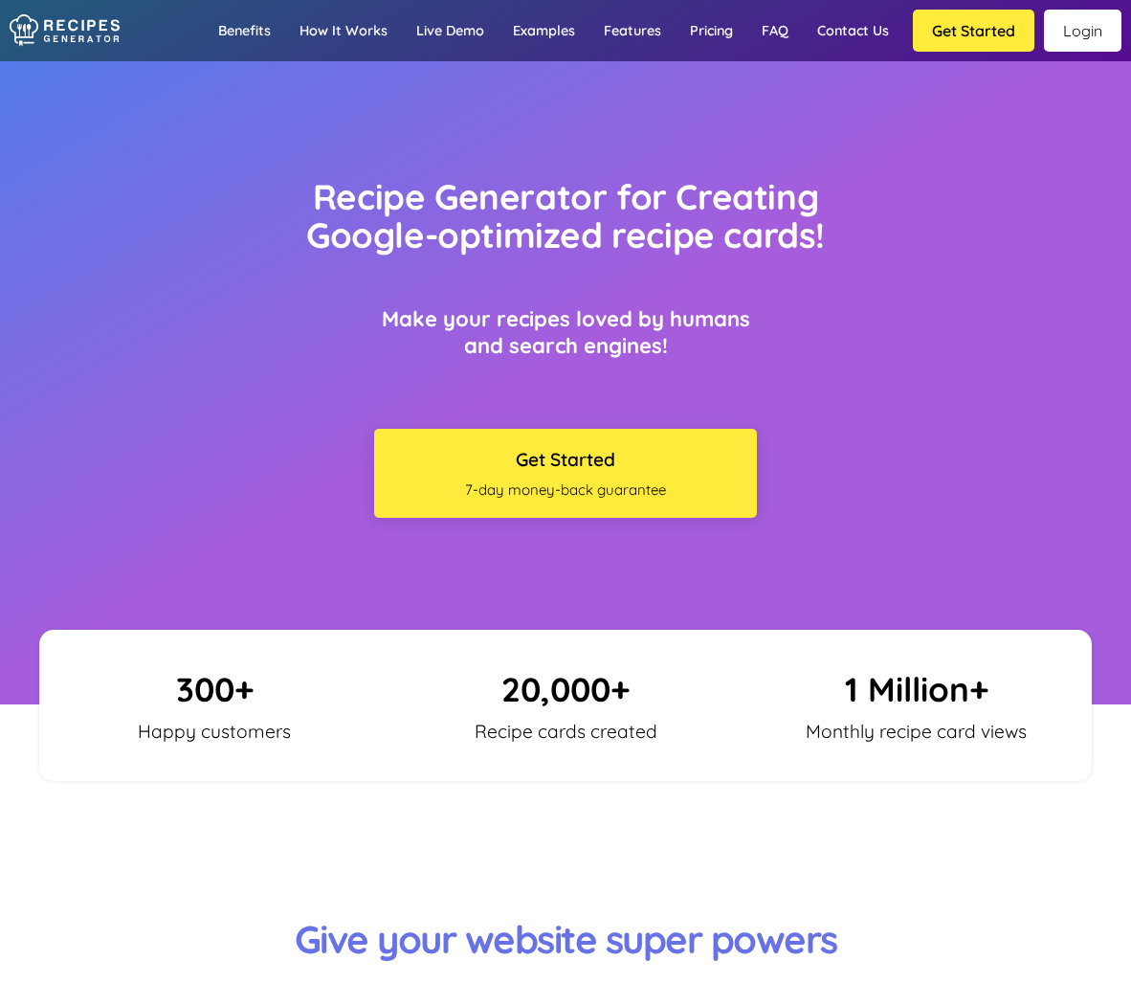 The height and width of the screenshot is (1005, 1131). What do you see at coordinates (633, 31) in the screenshot?
I see `a: Features` at bounding box center [633, 31].